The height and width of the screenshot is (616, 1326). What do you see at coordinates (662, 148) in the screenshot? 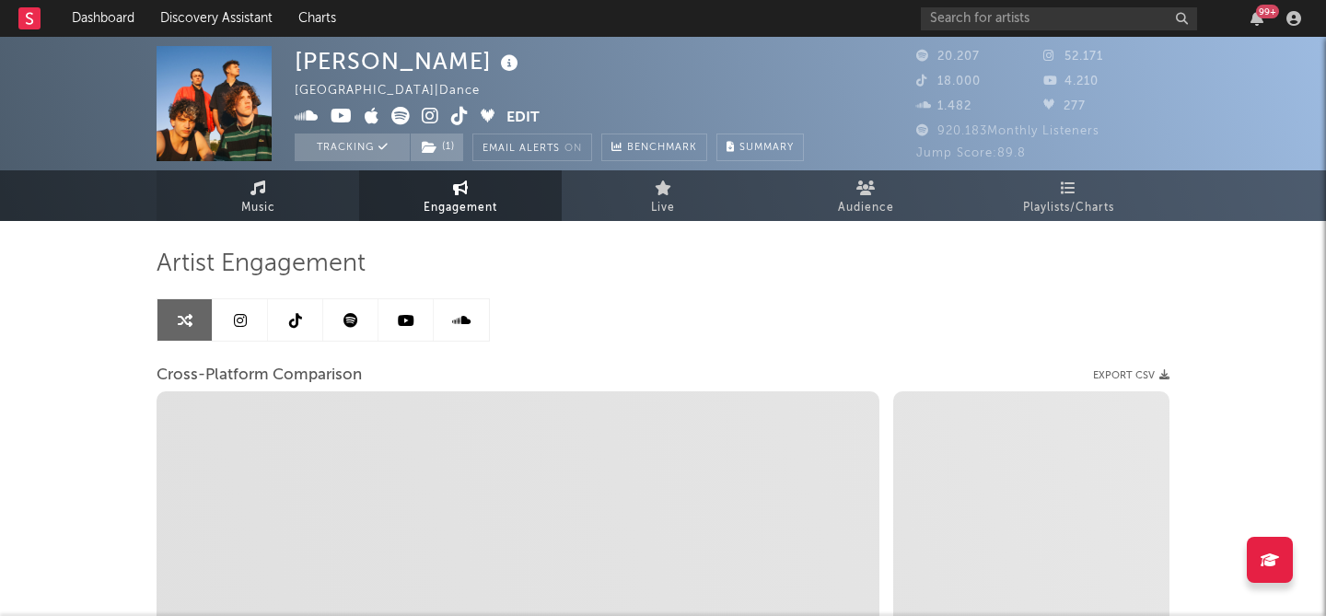
I see `span: Benchmark` at bounding box center [662, 148].